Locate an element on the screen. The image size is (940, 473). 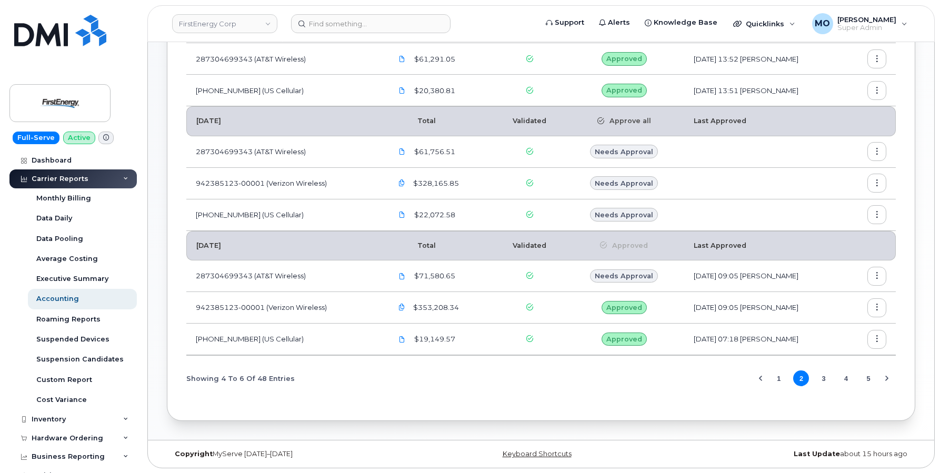
div: about 15 hours ago is located at coordinates (791, 454).